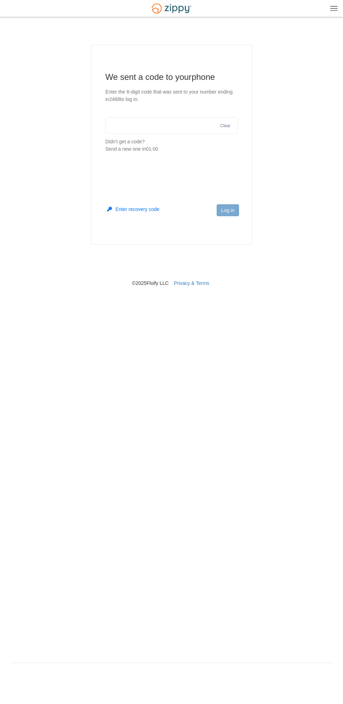 The width and height of the screenshot is (343, 704). What do you see at coordinates (172, 266) in the screenshot?
I see `nav: © 2025 Floify LLC` at bounding box center [172, 266].